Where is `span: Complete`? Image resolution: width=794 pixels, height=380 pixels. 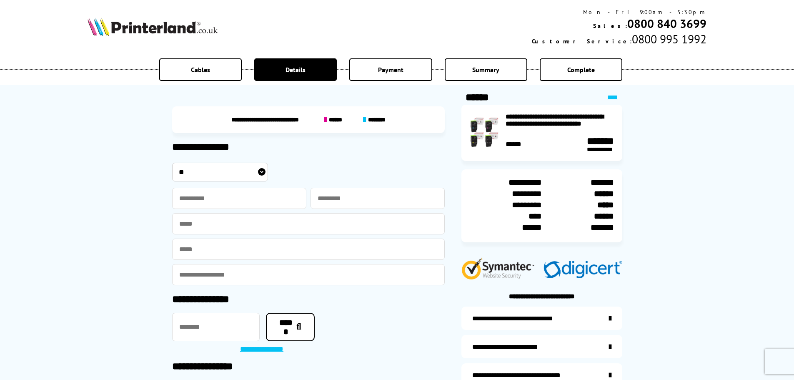
span: Complete is located at coordinates (581, 70).